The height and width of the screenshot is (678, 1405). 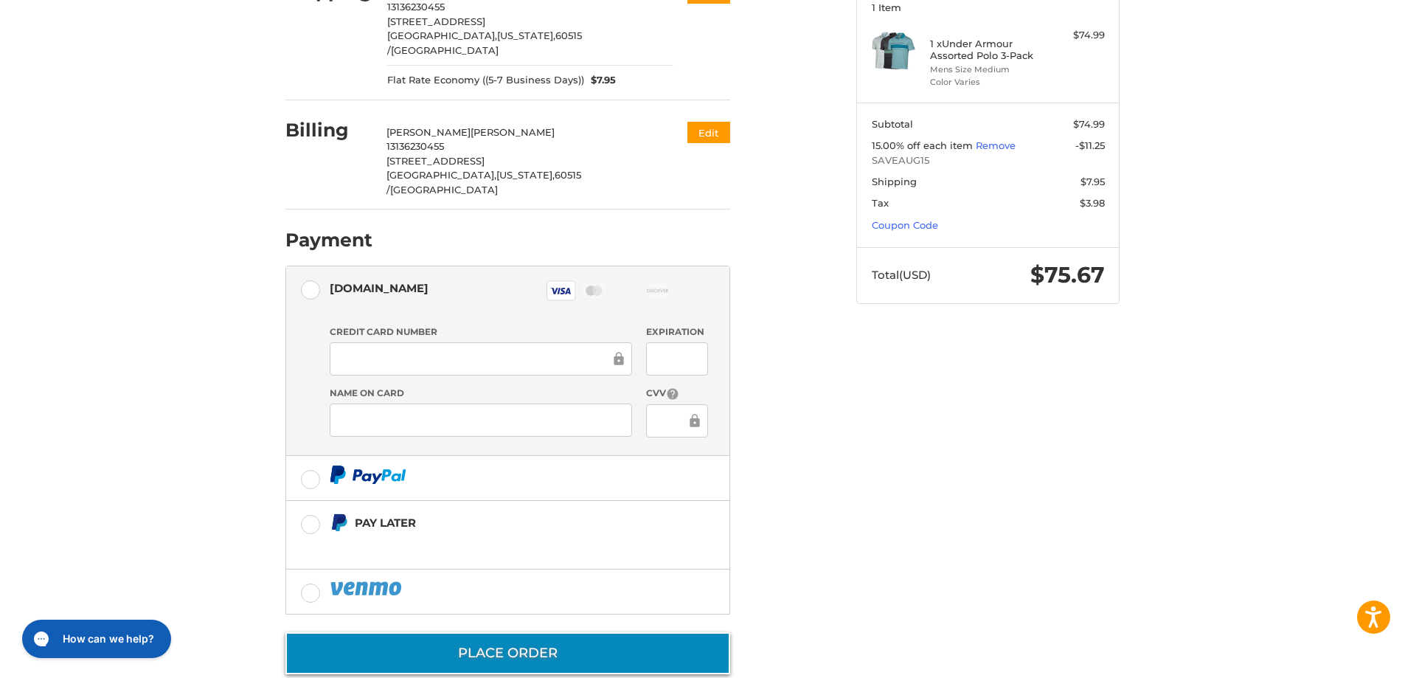 What do you see at coordinates (905, 225) in the screenshot?
I see `a: Coupon Code` at bounding box center [905, 225].